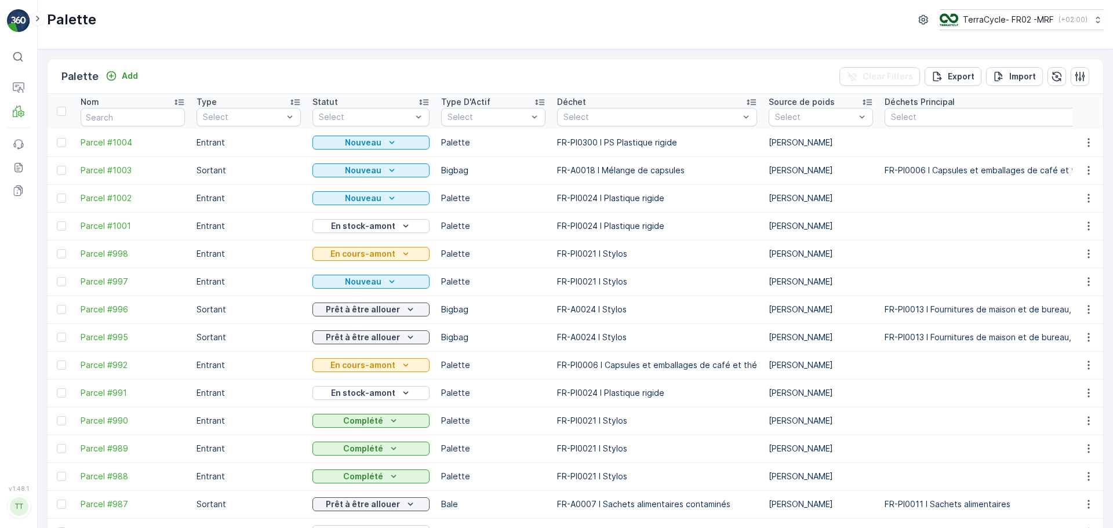 This screenshot has width=1113, height=528. Describe the element at coordinates (961, 76) in the screenshot. I see `p: Export` at that location.